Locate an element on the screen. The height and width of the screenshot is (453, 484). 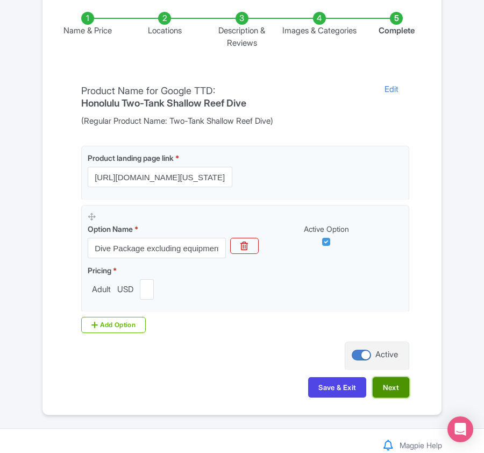
li: Images & Categories is located at coordinates (320, 30).